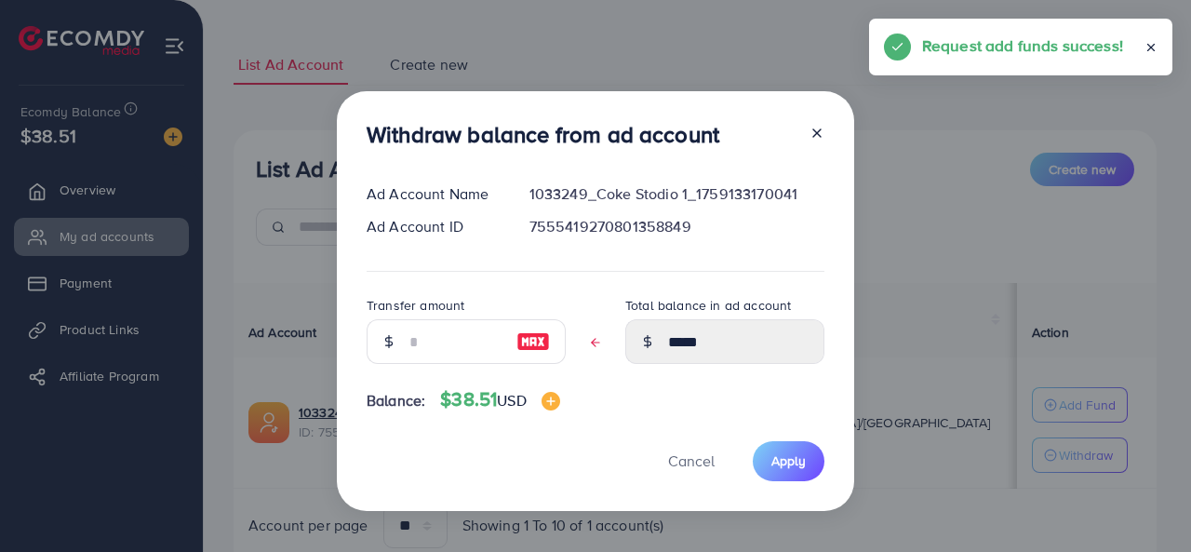 The image size is (1191, 552). Describe the element at coordinates (511, 400) in the screenshot. I see `span: USD` at that location.